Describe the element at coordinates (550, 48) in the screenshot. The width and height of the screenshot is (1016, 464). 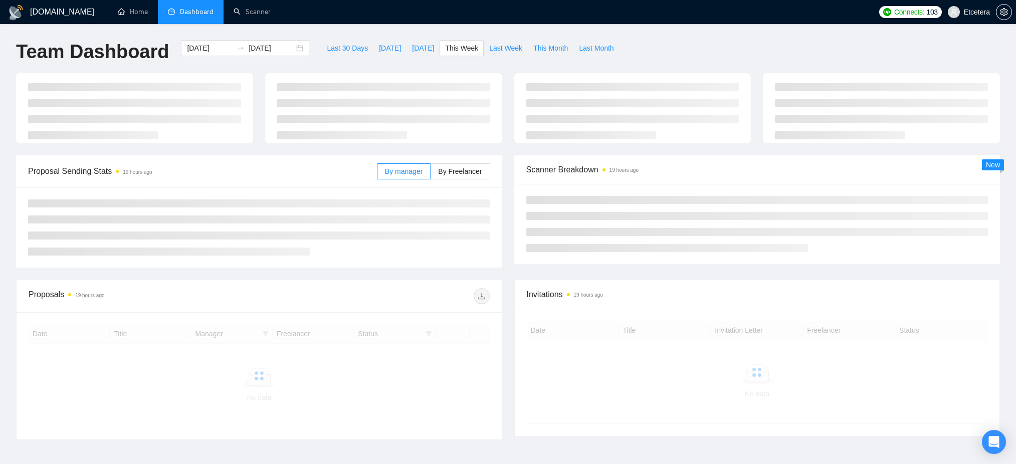
I see `button: This Month` at that location.